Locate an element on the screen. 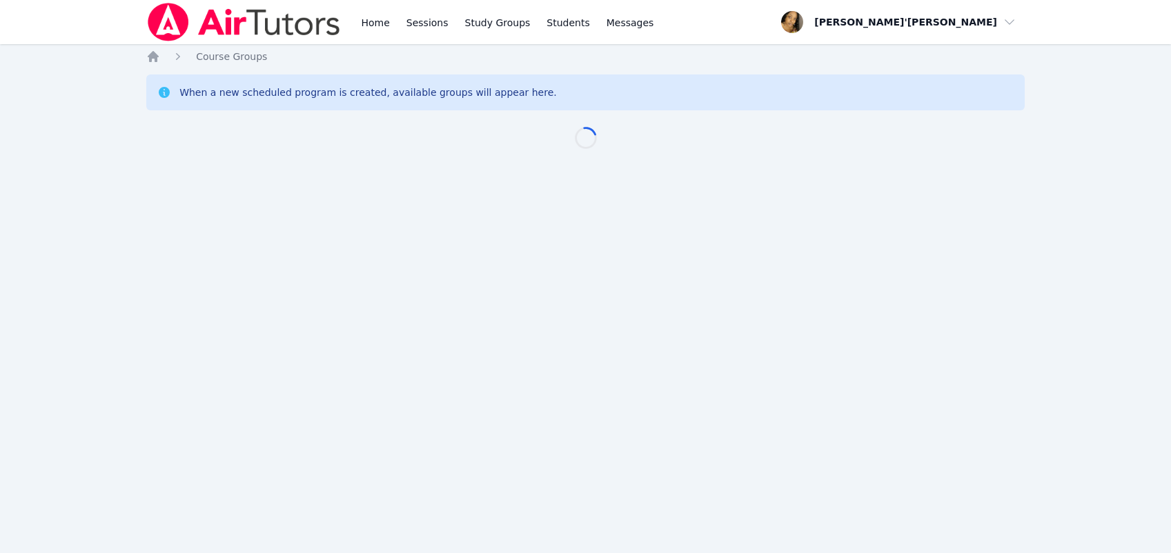  nav: Breadcrumb is located at coordinates (585, 57).